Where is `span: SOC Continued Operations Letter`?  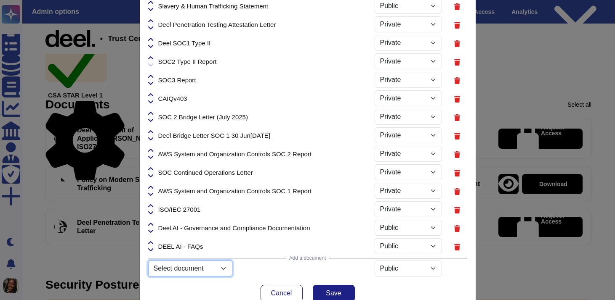
span: SOC Continued Operations Letter is located at coordinates (205, 173).